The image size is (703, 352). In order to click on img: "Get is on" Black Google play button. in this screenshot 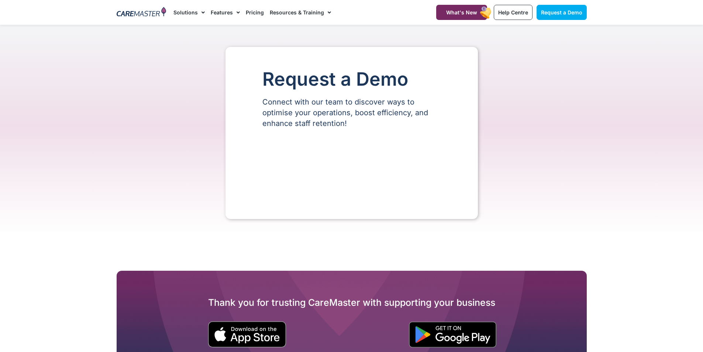, I will do `click(452, 334)`.